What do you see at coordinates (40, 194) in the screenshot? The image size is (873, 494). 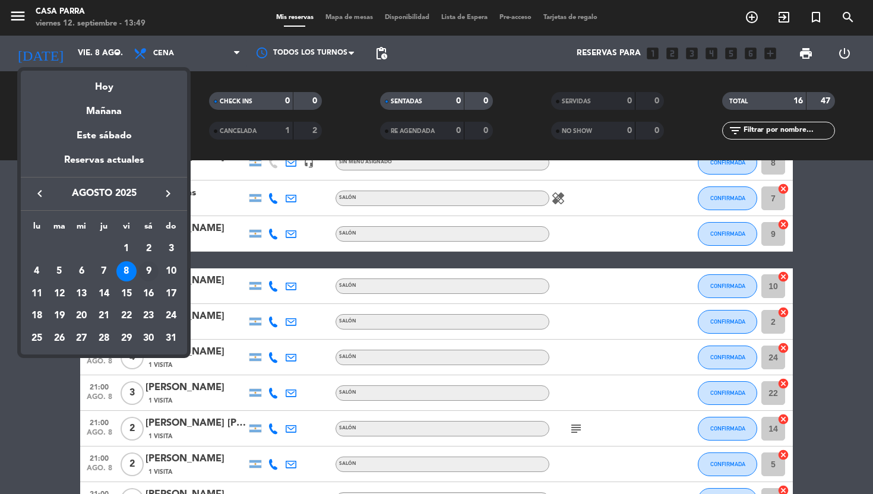 I see `i: keyboard_arrow_left` at bounding box center [40, 194].